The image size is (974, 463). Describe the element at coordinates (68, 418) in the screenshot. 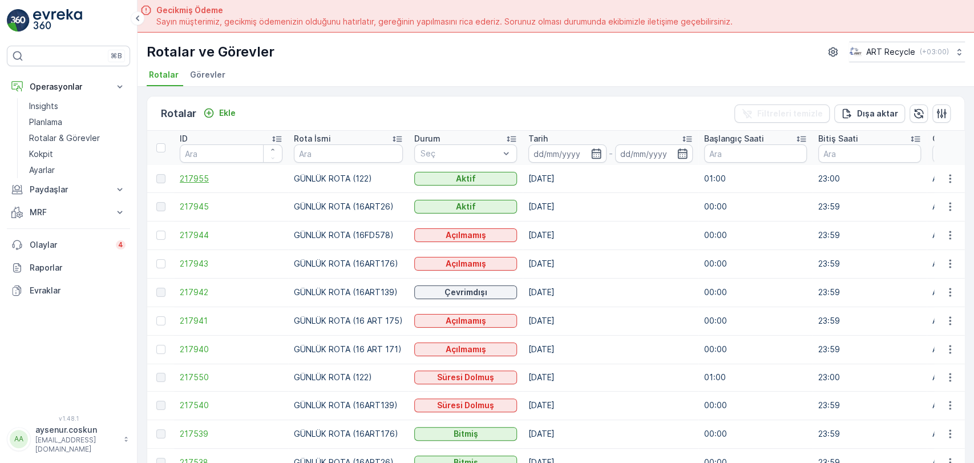

I see `span: v 1.48.1` at that location.